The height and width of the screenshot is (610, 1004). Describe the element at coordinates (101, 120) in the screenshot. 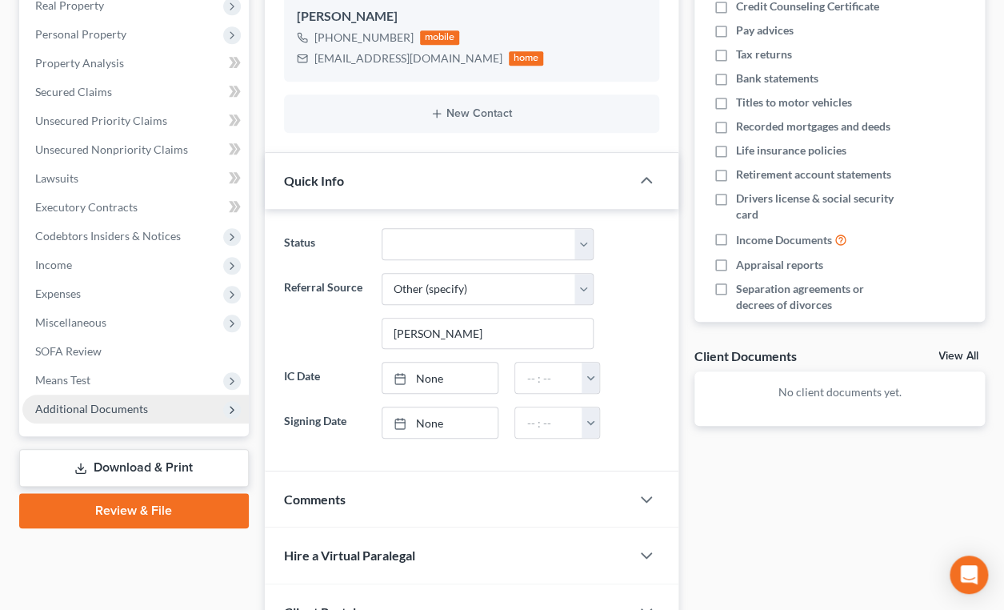

I see `span: Unsecured Priority Claims` at that location.